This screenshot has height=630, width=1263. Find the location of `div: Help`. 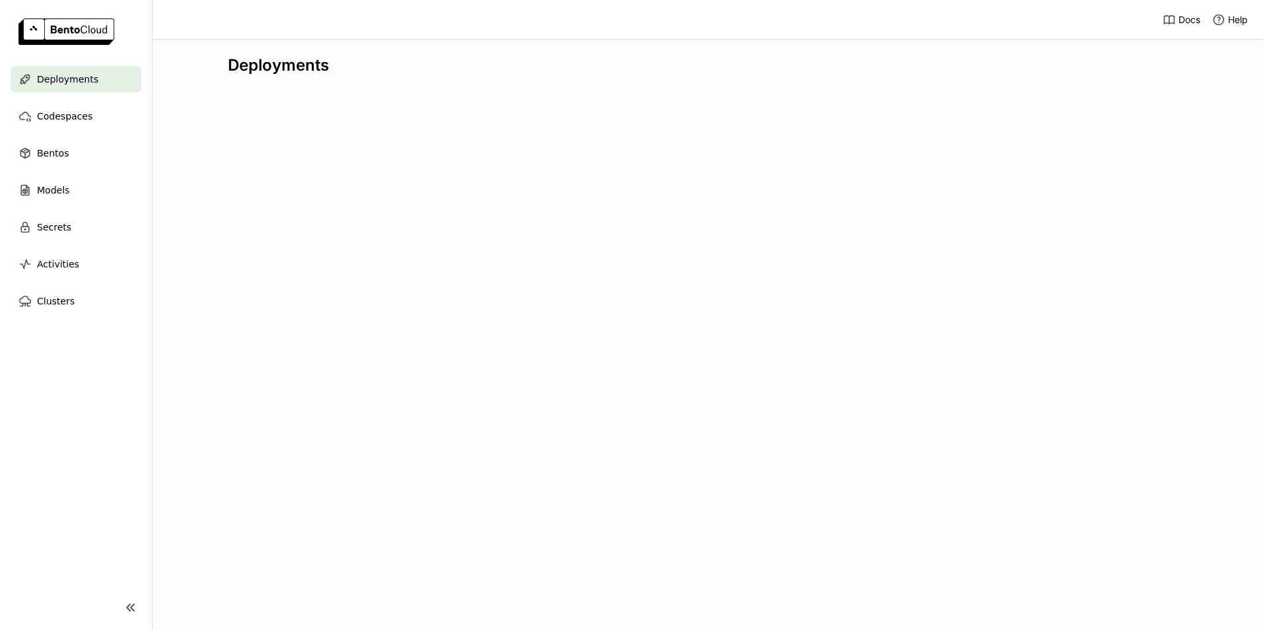

div: Help is located at coordinates (1230, 20).